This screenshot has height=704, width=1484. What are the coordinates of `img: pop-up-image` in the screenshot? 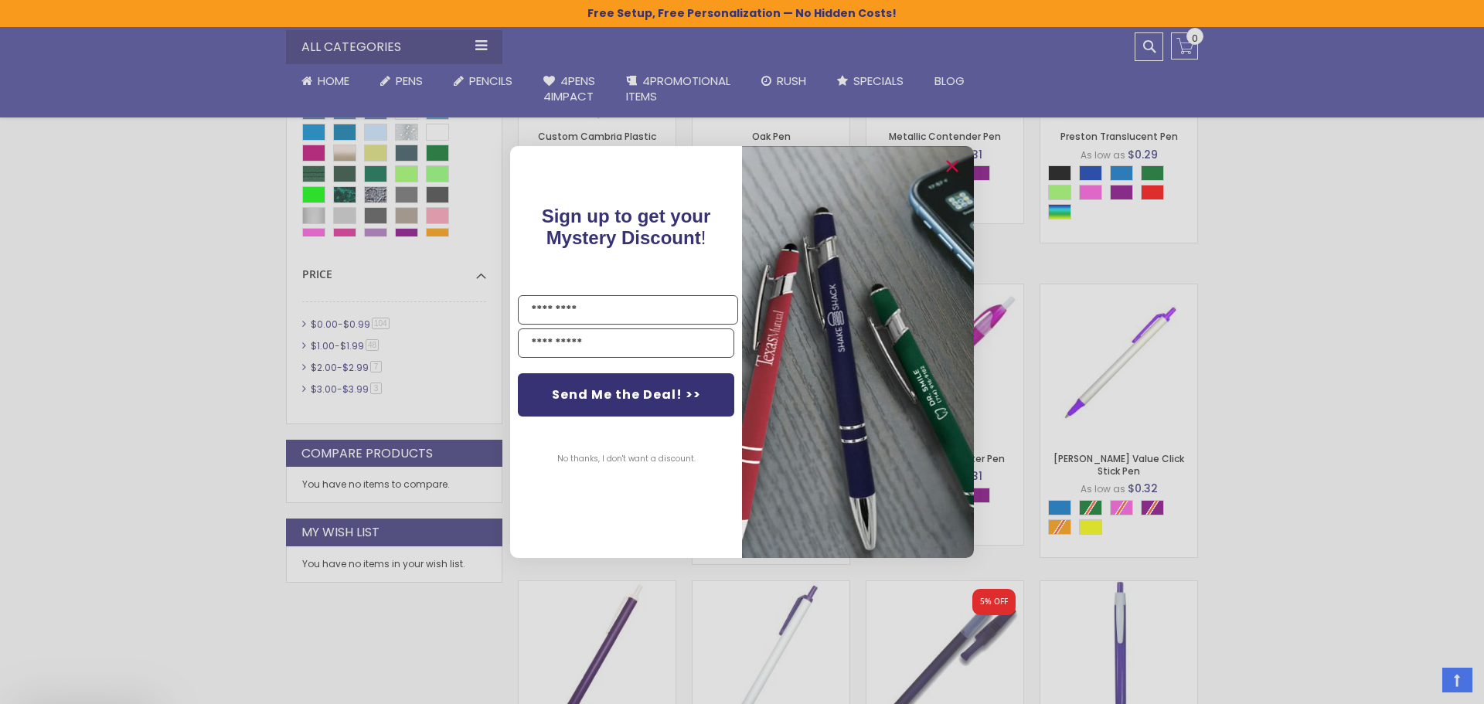 It's located at (858, 352).